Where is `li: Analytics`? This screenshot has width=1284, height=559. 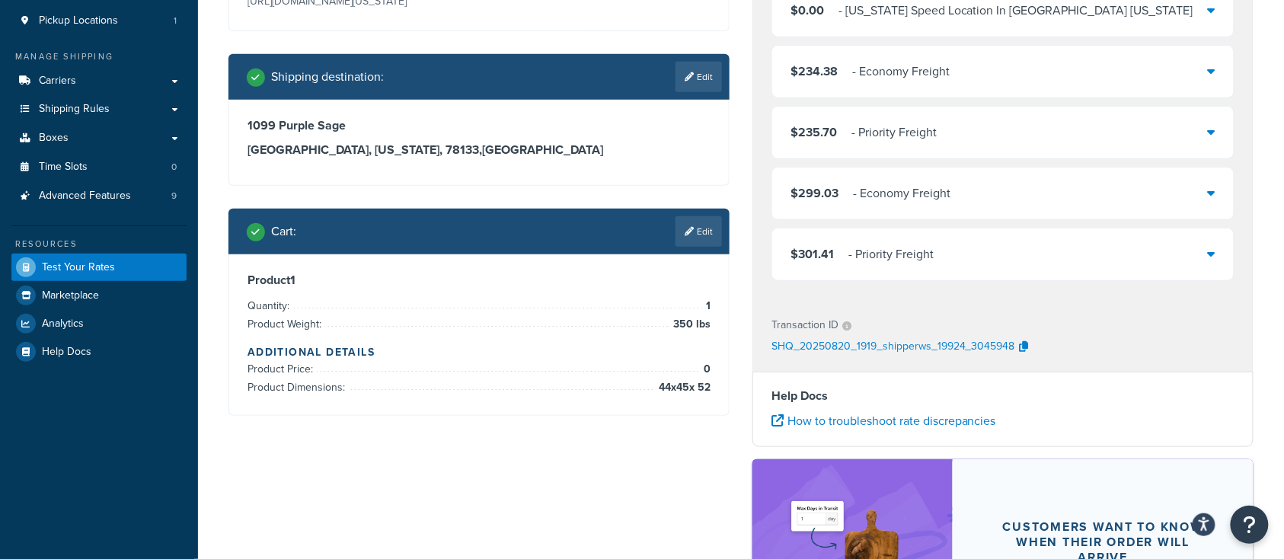
li: Analytics is located at coordinates (99, 324).